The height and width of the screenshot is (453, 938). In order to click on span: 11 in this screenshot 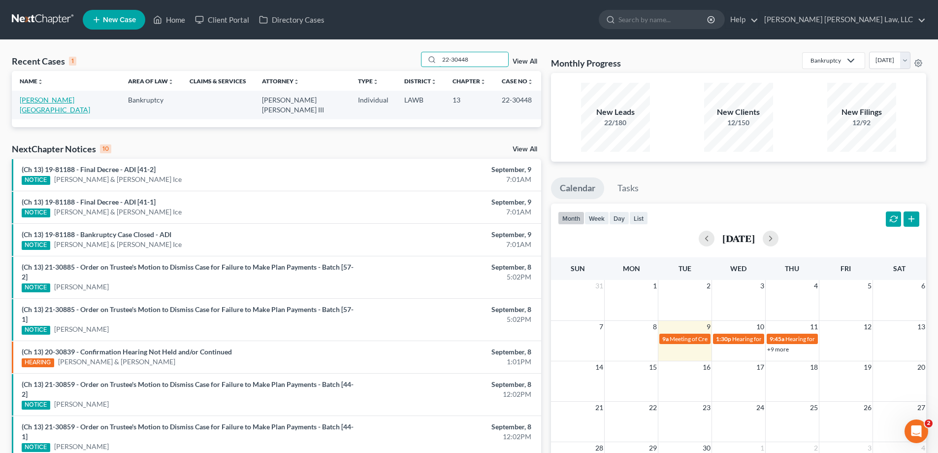, I will do `click(814, 327)`.